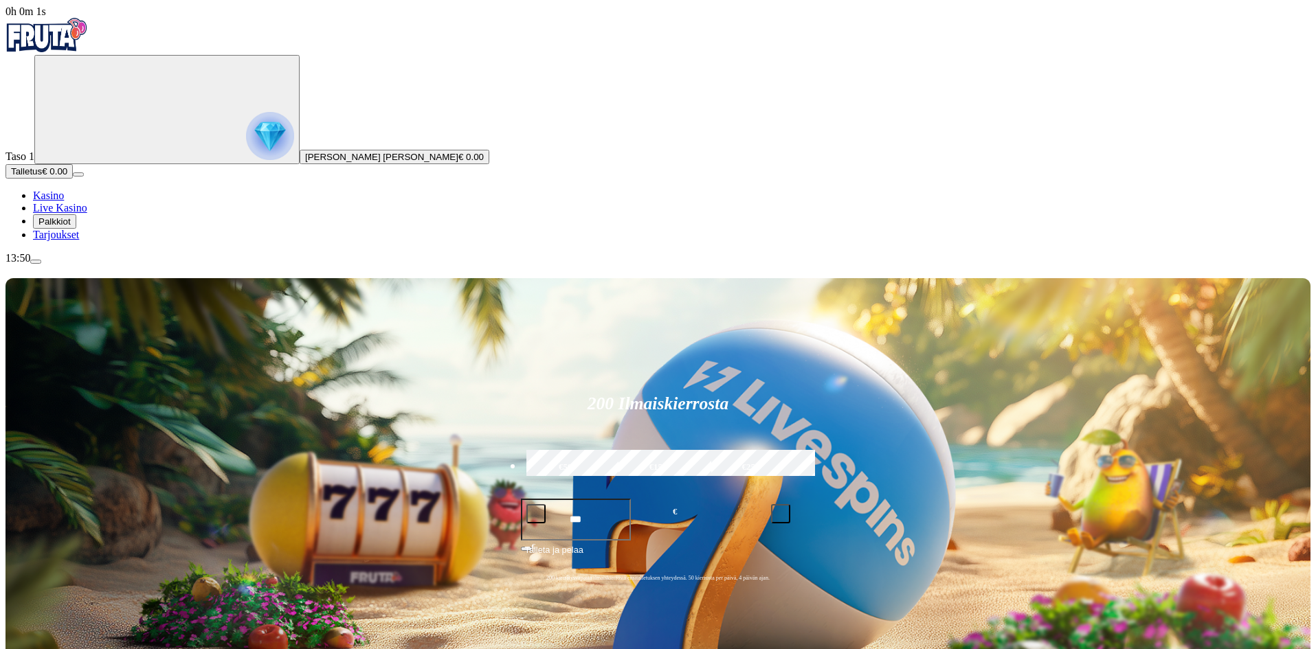 Image resolution: width=1316 pixels, height=649 pixels. Describe the element at coordinates (48, 195) in the screenshot. I see `span: Kasino` at that location.